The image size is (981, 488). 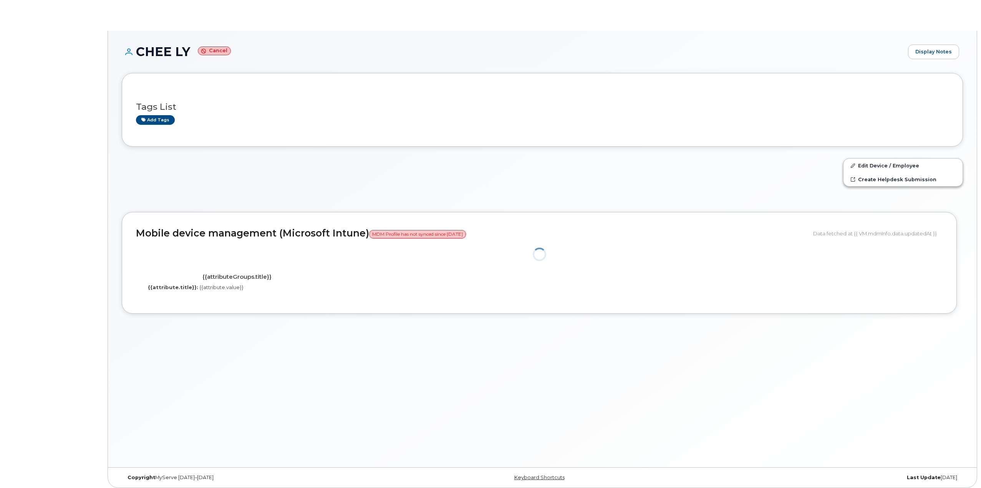 I want to click on strong: Last Update, so click(x=923, y=477).